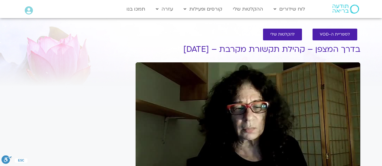 The height and width of the screenshot is (166, 382). I want to click on a: לוח שידורים, so click(289, 9).